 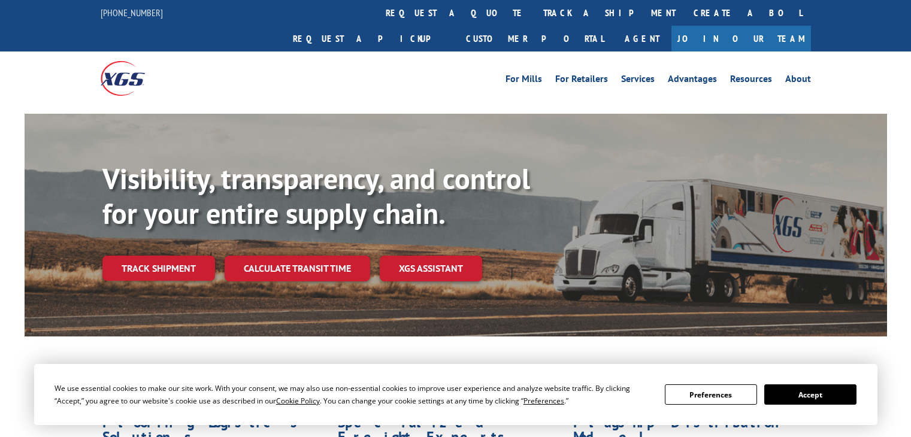 I want to click on button: Accept, so click(x=810, y=395).